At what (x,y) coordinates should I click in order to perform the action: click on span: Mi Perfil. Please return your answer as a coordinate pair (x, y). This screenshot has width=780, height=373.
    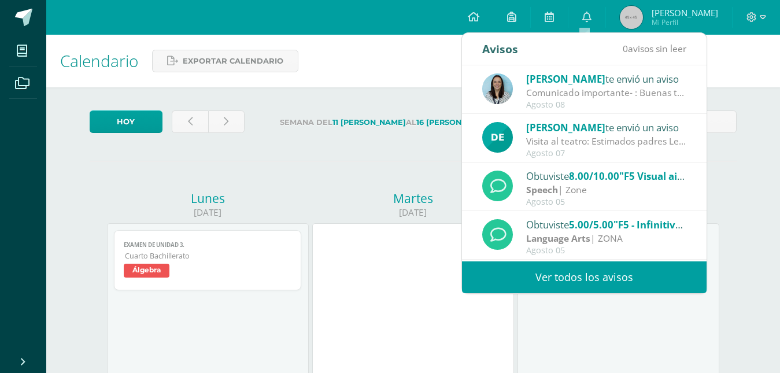
    Looking at the image, I should click on (684, 22).